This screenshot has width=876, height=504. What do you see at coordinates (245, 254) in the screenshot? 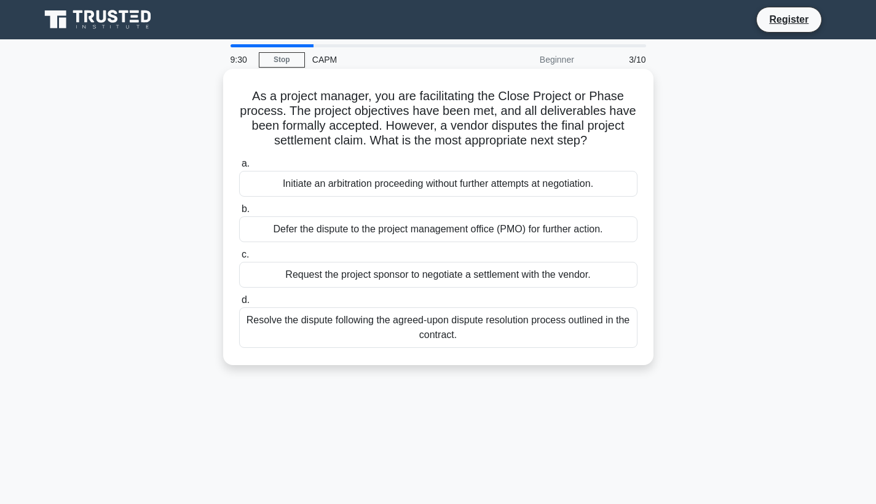
I see `span: c.` at bounding box center [245, 254].